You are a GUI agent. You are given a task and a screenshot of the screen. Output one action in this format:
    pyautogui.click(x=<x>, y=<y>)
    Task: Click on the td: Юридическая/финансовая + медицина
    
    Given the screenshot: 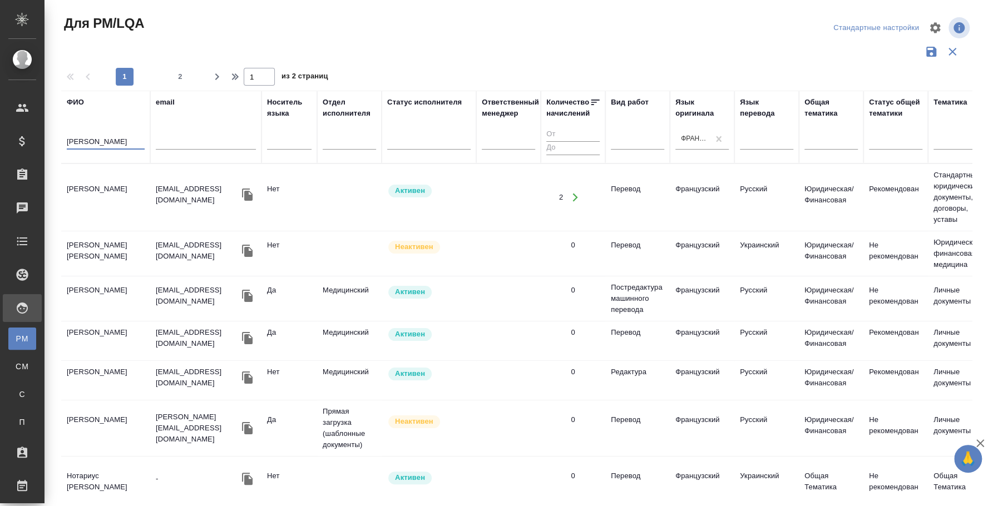 What is the action you would take?
    pyautogui.click(x=960, y=254)
    